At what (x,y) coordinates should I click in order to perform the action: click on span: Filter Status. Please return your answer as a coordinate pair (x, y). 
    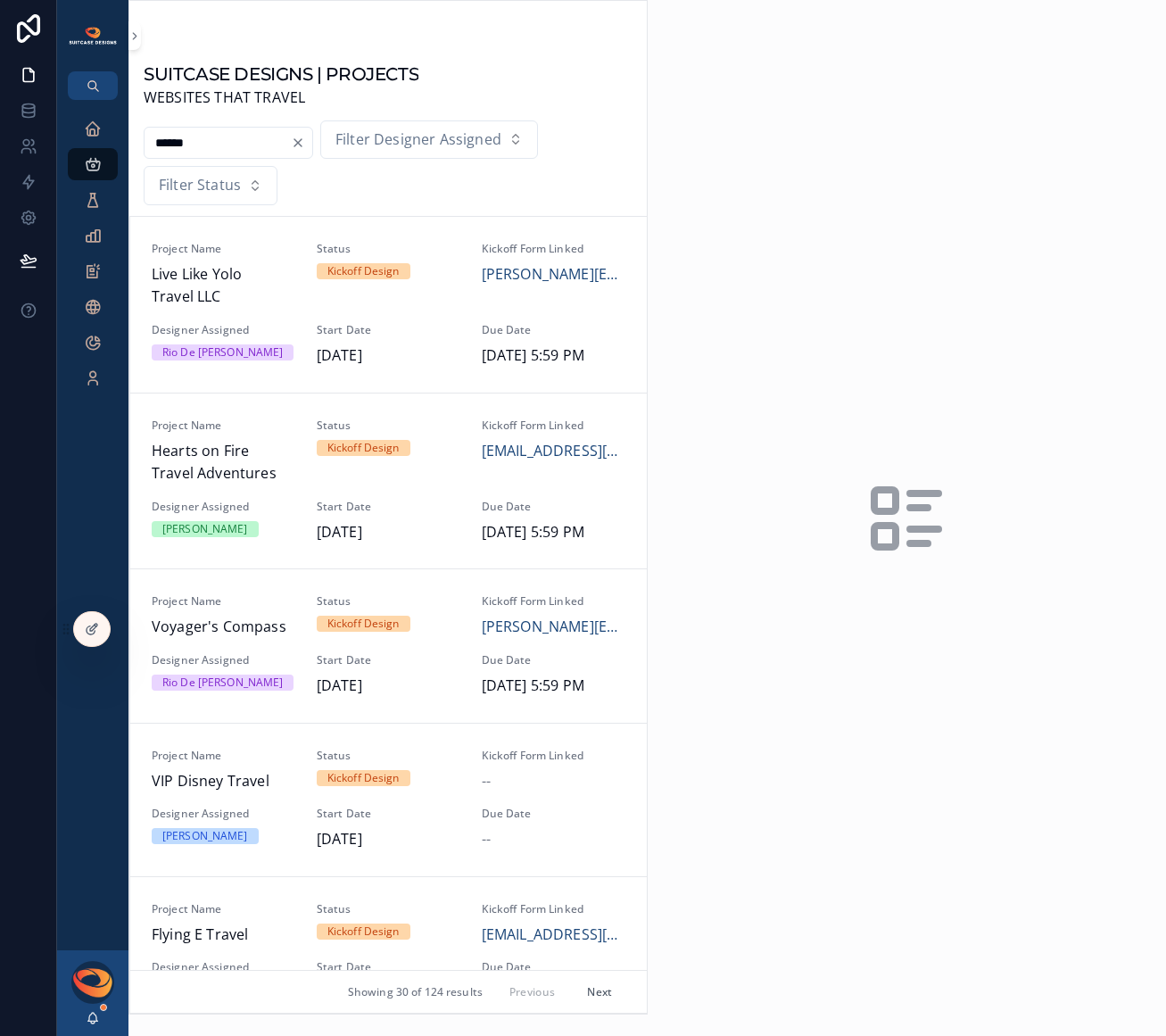
    Looking at the image, I should click on (200, 186).